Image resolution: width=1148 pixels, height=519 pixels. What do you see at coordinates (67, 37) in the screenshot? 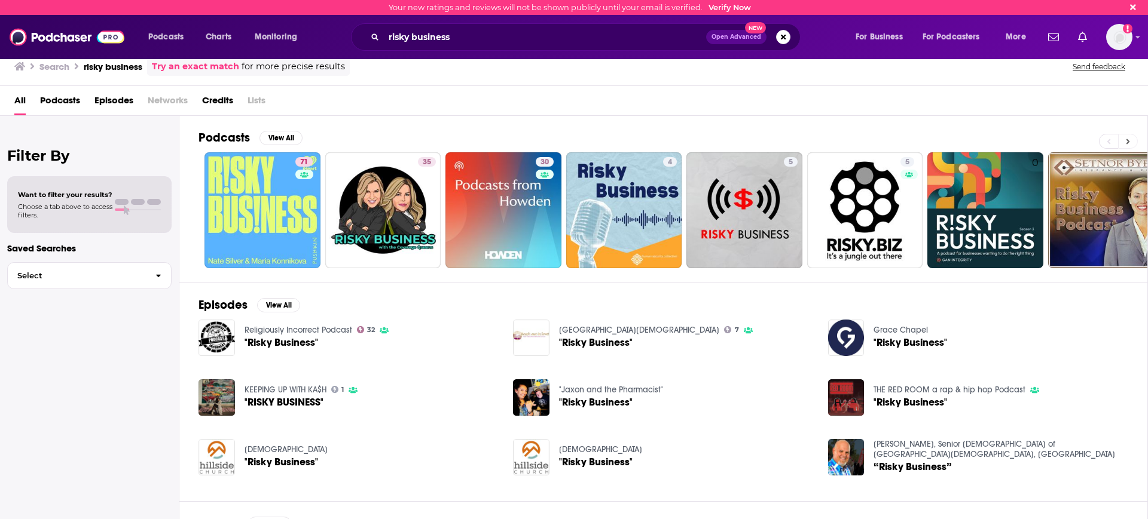
I see `img: Podchaser - Follow, Share and Rate Podcasts` at bounding box center [67, 37].